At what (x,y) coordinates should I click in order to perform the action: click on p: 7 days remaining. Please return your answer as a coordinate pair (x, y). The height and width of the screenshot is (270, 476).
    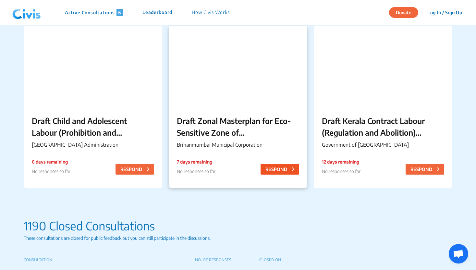
    Looking at the image, I should click on (196, 162).